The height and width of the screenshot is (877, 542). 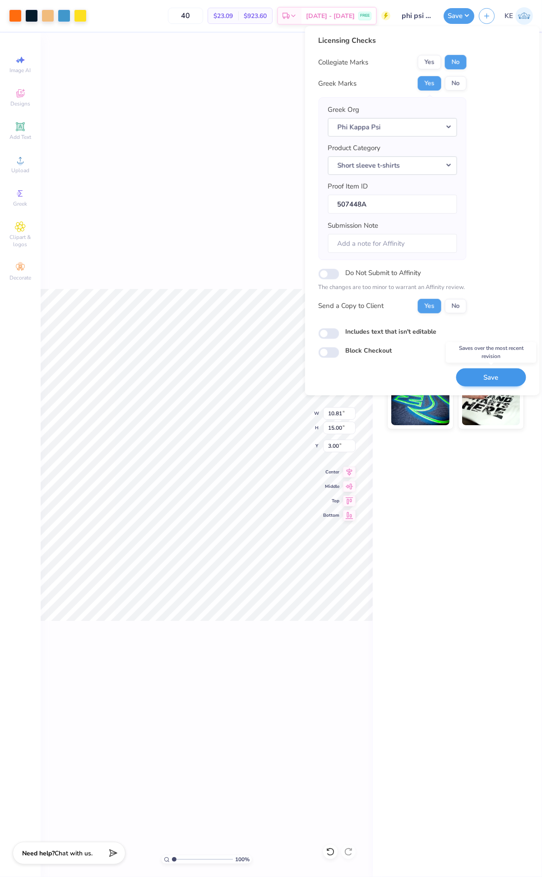 What do you see at coordinates (392, 243) in the screenshot?
I see `input: Add a note for Affinity` at bounding box center [392, 243].